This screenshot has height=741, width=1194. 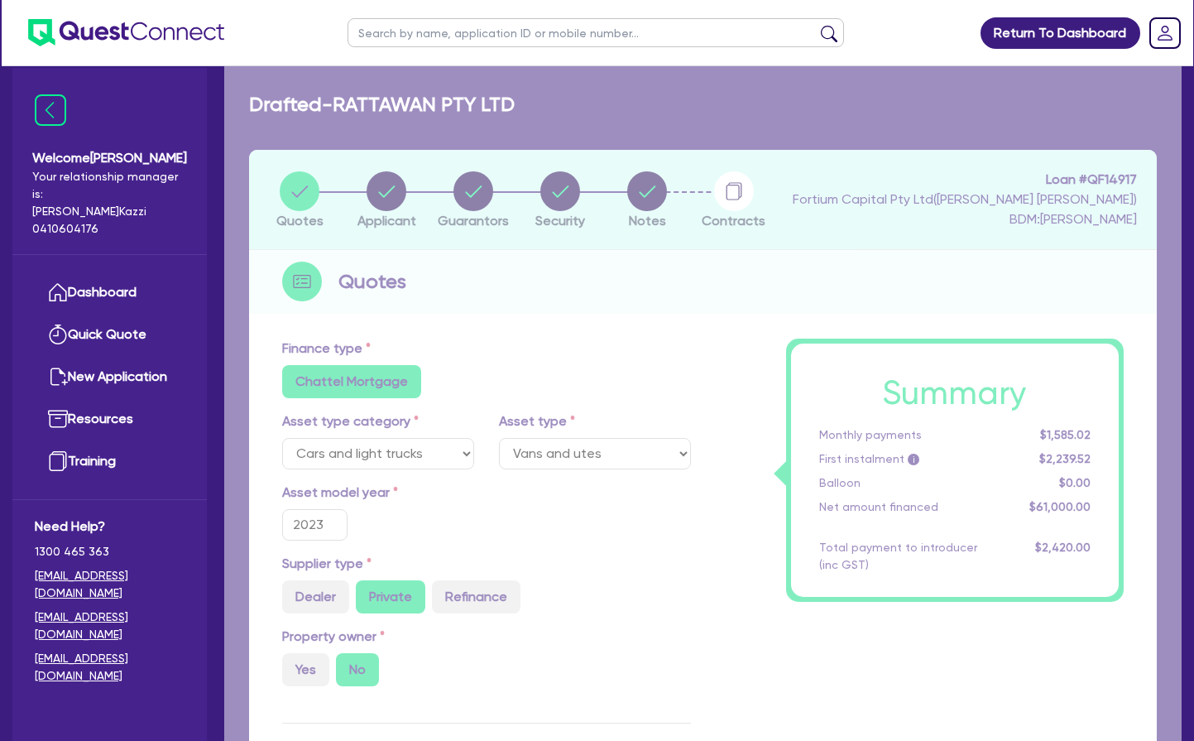 I want to click on img: training, so click(x=58, y=461).